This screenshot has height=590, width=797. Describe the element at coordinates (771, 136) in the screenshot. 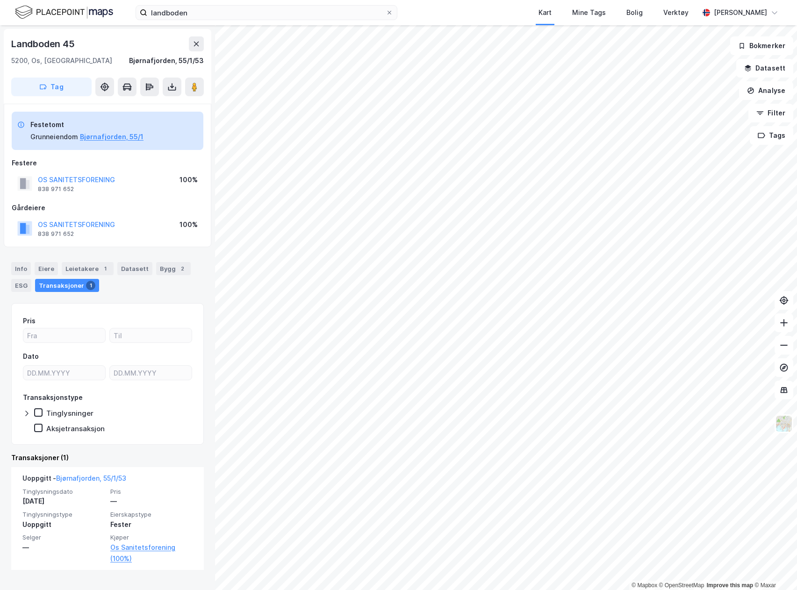

I see `button: Tags` at that location.